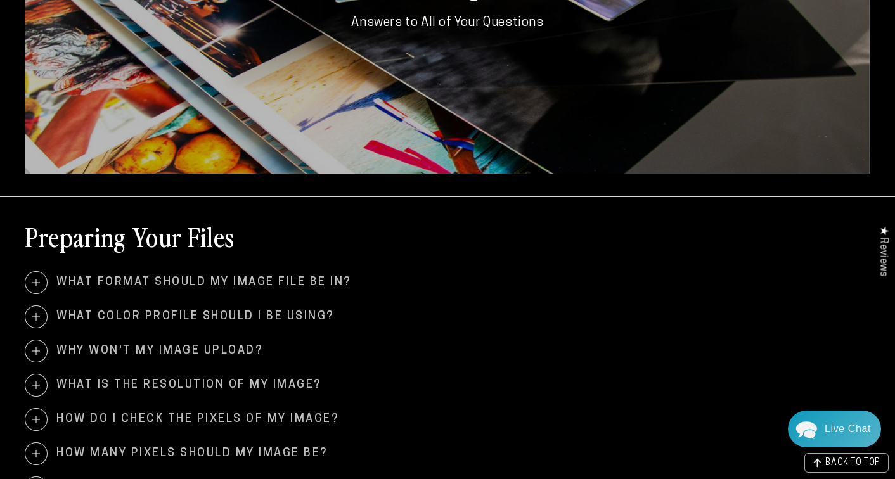 This screenshot has width=895, height=479. What do you see at coordinates (447, 283) in the screenshot?
I see `span: What format should my image file be in?` at bounding box center [447, 283].